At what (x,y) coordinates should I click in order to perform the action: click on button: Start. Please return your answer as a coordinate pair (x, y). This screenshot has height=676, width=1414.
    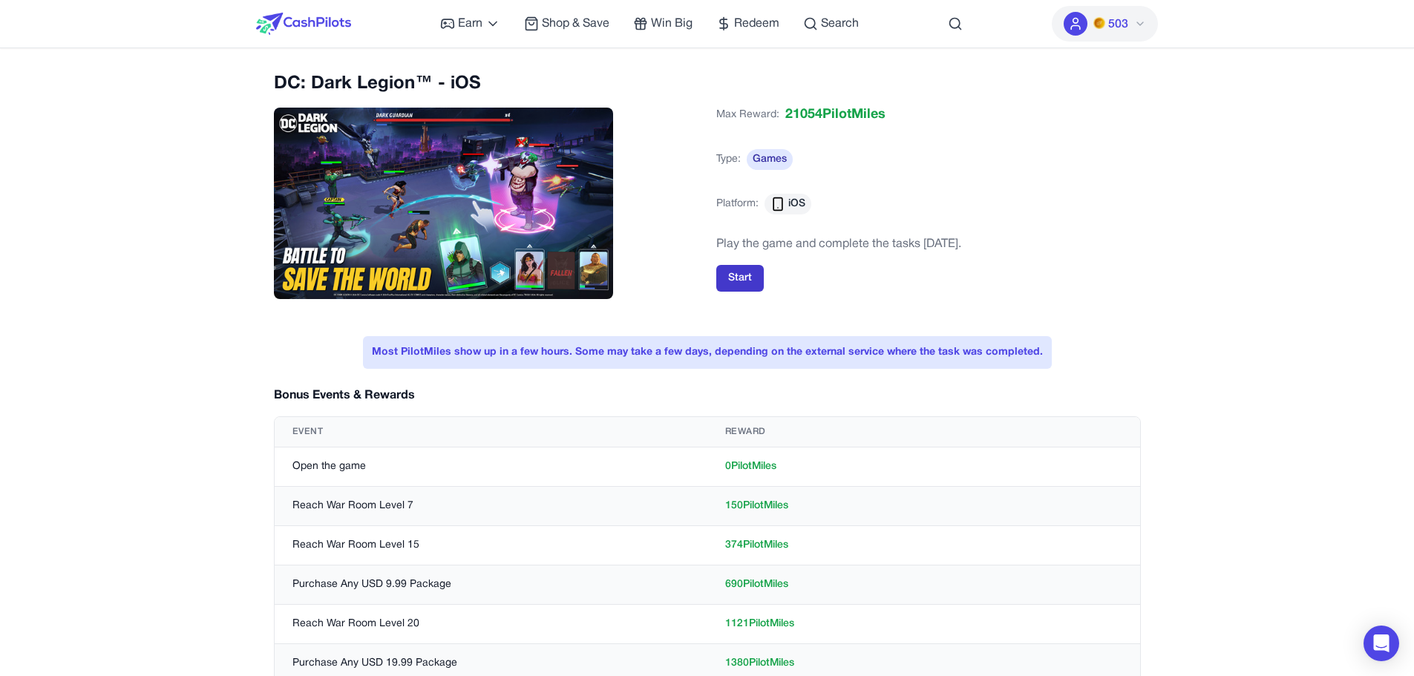
    Looking at the image, I should click on (740, 278).